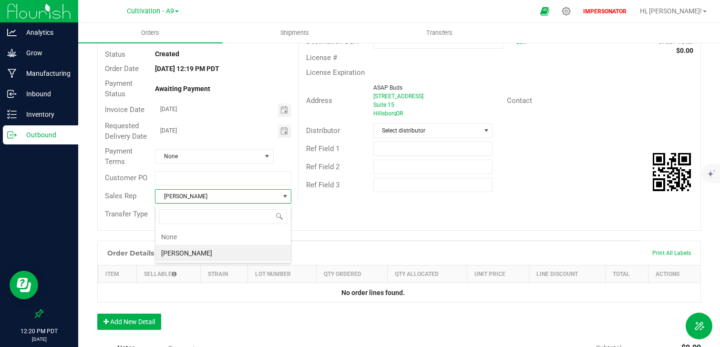 This screenshot has width=720, height=347. Describe the element at coordinates (439, 33) in the screenshot. I see `span: Transfers` at that location.